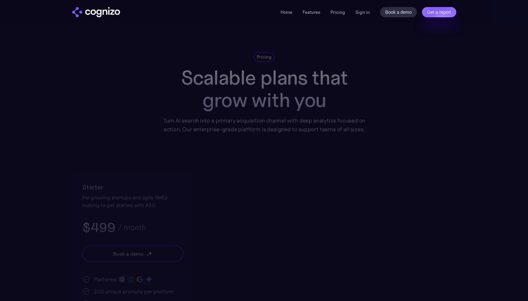  I want to click on a: Book a demostarstarstar, so click(133, 254).